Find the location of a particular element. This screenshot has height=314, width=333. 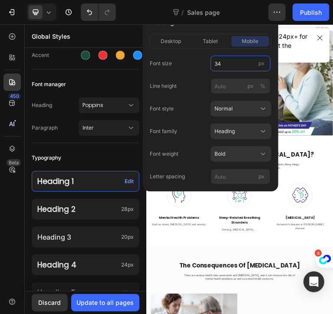

label: Line height is located at coordinates (163, 86).